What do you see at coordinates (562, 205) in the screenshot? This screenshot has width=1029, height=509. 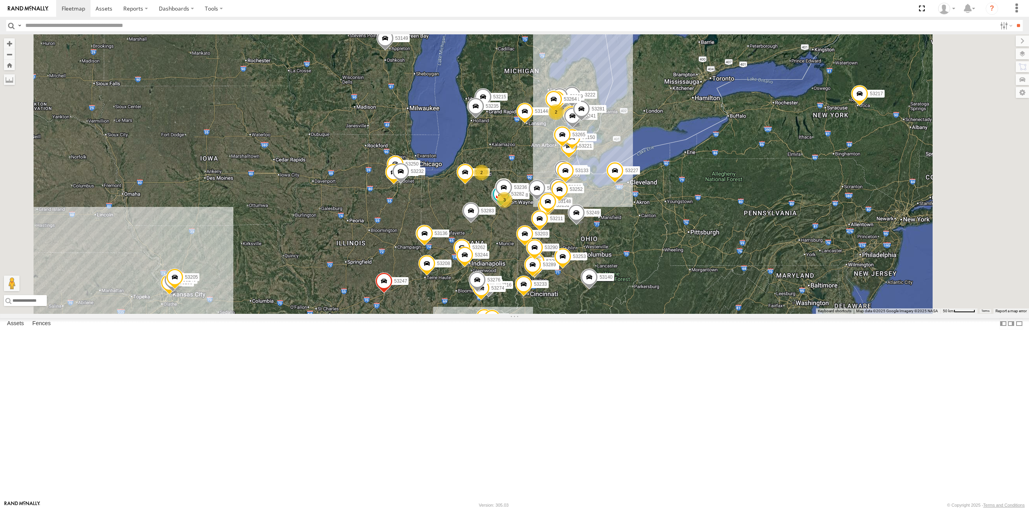 I see `span: 53151` at bounding box center [562, 205].